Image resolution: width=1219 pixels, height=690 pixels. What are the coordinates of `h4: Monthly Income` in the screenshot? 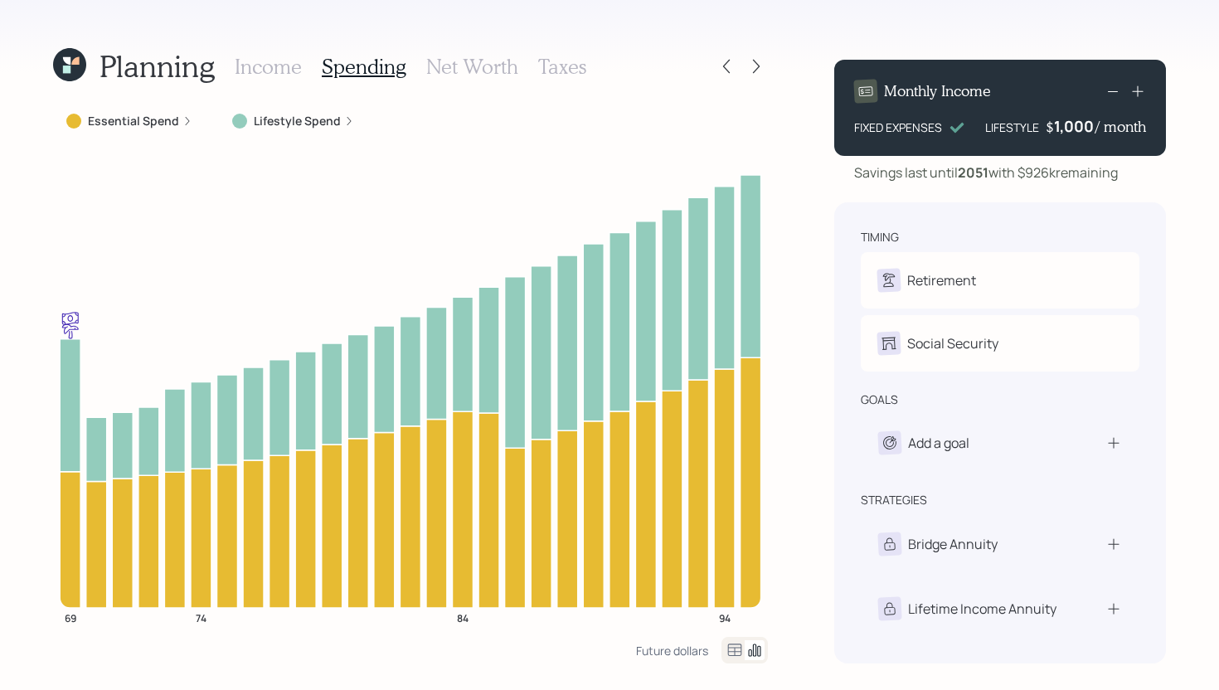 It's located at (937, 91).